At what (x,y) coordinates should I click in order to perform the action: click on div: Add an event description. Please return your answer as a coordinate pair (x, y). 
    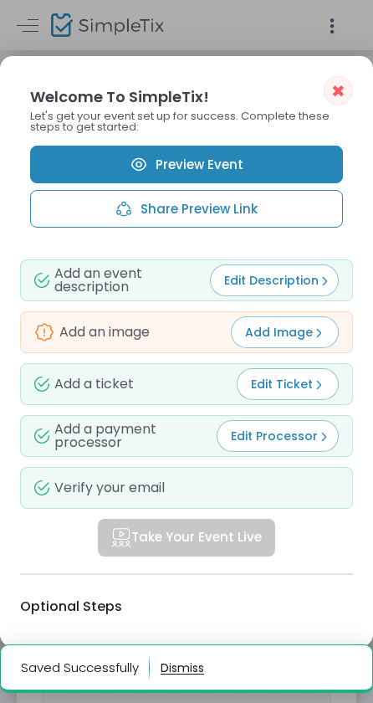
    Looking at the image, I should click on (122, 280).